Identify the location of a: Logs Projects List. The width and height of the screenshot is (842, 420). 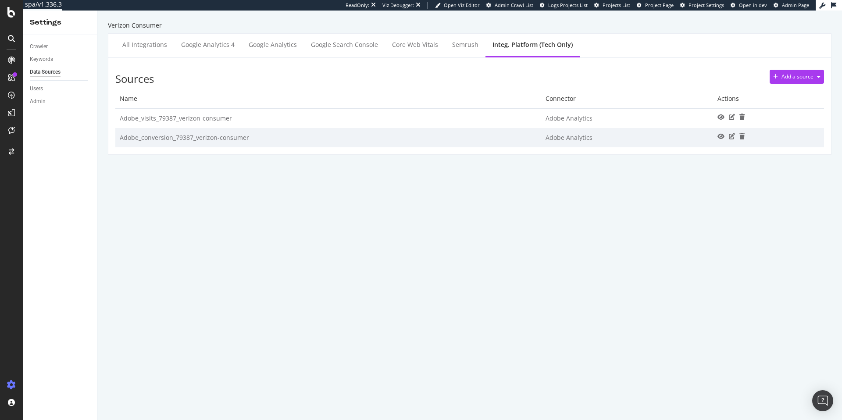
(564, 5).